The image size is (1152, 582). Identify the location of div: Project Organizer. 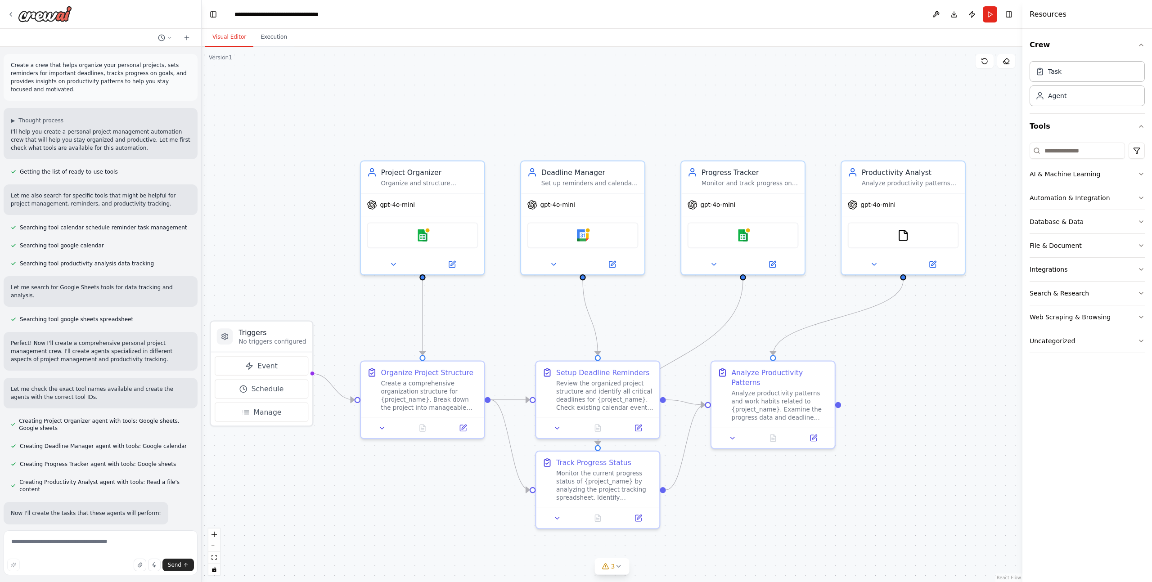
(430, 172).